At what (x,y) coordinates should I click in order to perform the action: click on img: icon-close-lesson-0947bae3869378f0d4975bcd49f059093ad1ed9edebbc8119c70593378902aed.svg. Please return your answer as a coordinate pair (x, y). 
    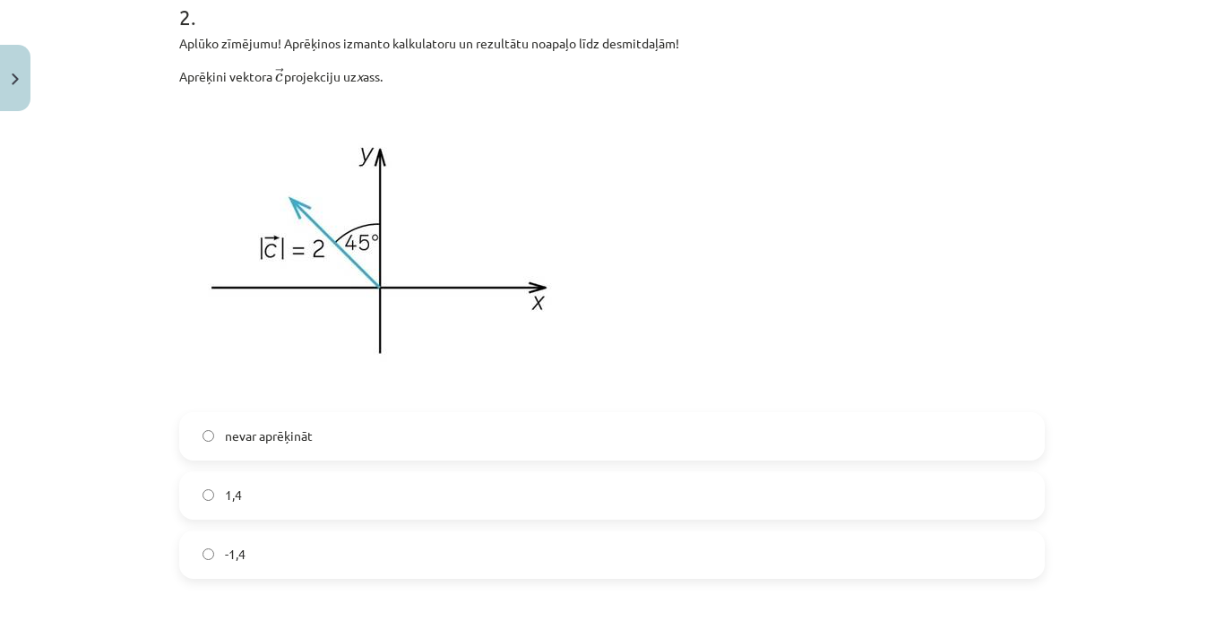
    Looking at the image, I should click on (15, 79).